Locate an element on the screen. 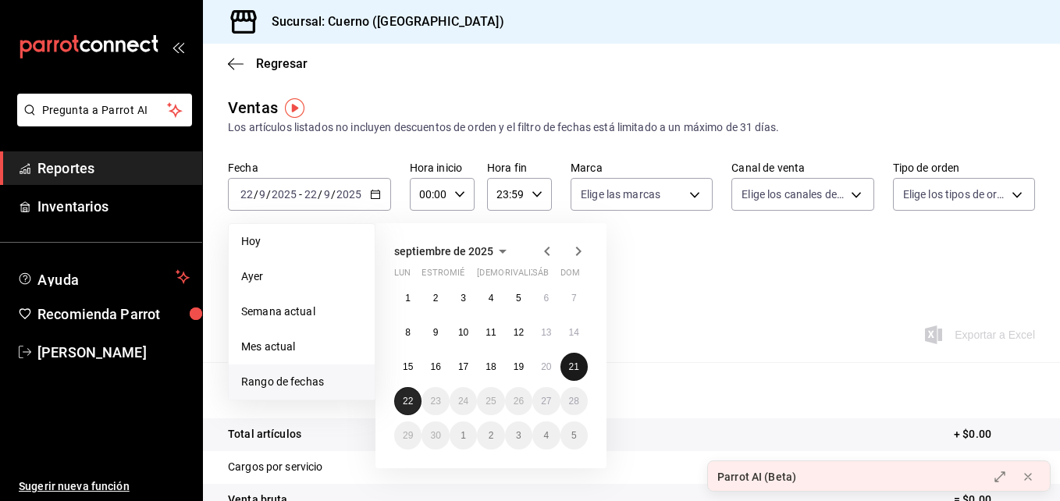 The height and width of the screenshot is (501, 1060). button: 24 de septiembre de 2025 is located at coordinates (463, 401).